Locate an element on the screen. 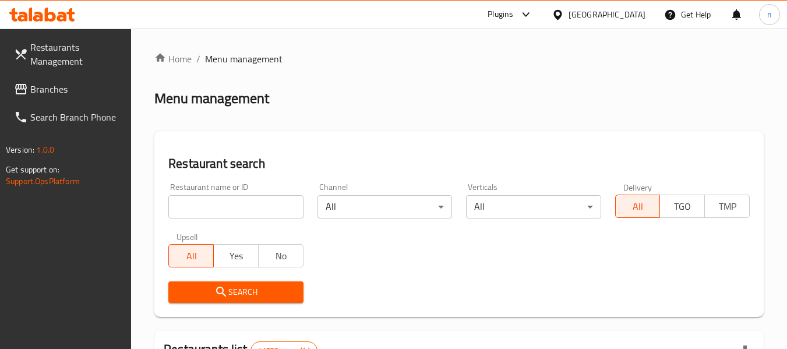 Image resolution: width=787 pixels, height=349 pixels. a: Search Branch Phone is located at coordinates (68, 117).